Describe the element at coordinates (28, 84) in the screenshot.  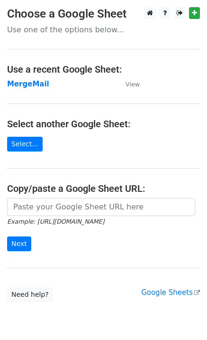
I see `strong: MergeMail` at that location.